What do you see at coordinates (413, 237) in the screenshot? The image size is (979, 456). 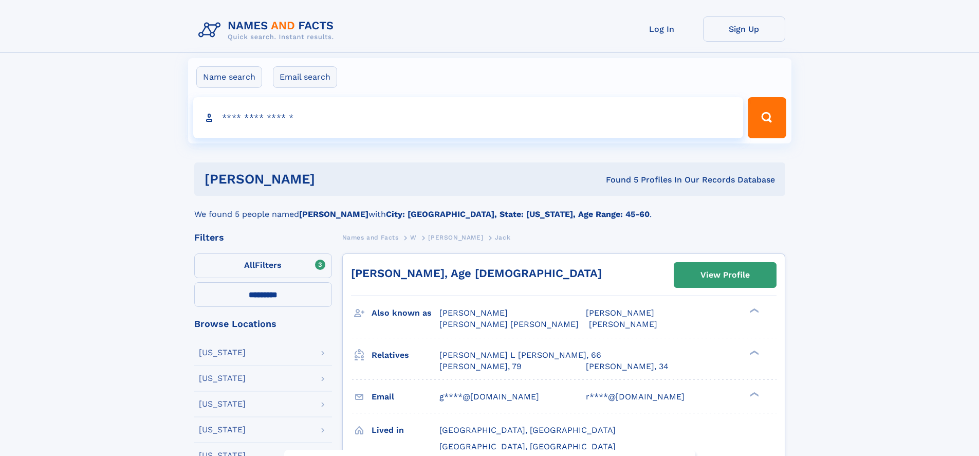 I see `a: W` at bounding box center [413, 237].